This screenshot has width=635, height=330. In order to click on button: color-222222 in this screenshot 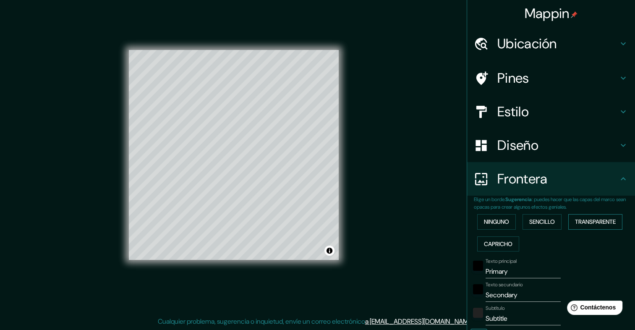, I will do `click(478, 313)`.